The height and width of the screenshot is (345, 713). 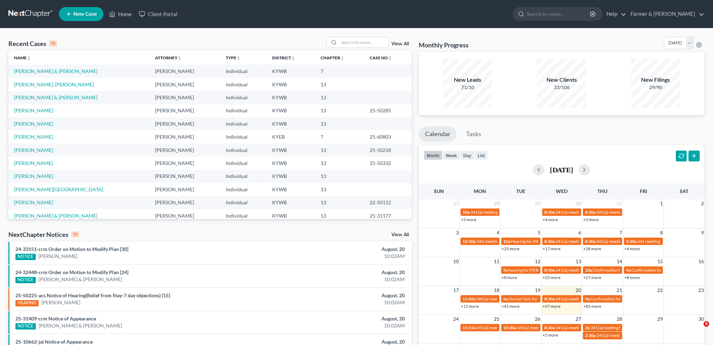 I want to click on div: 29/90, so click(x=656, y=87).